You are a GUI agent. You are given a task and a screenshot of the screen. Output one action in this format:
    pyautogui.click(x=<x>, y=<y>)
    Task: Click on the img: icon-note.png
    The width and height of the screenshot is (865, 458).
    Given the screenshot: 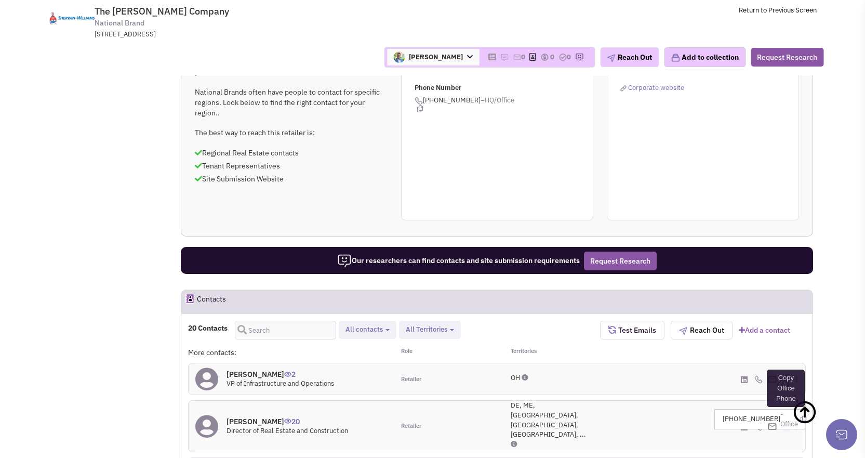 What is the action you would take?
    pyautogui.click(x=505, y=57)
    